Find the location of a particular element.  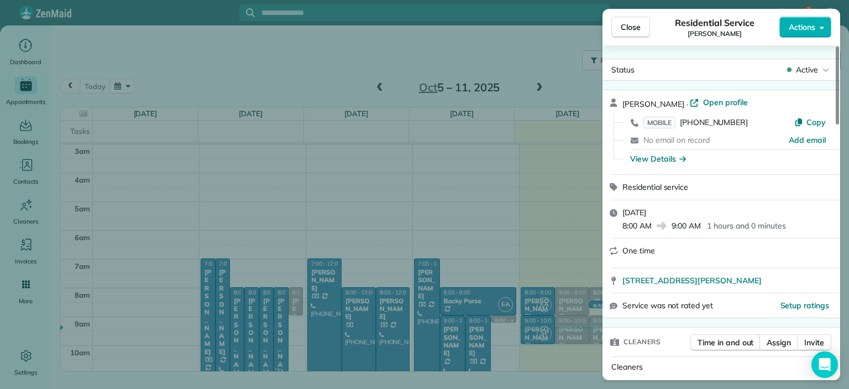

button: Invite is located at coordinates (814, 342).